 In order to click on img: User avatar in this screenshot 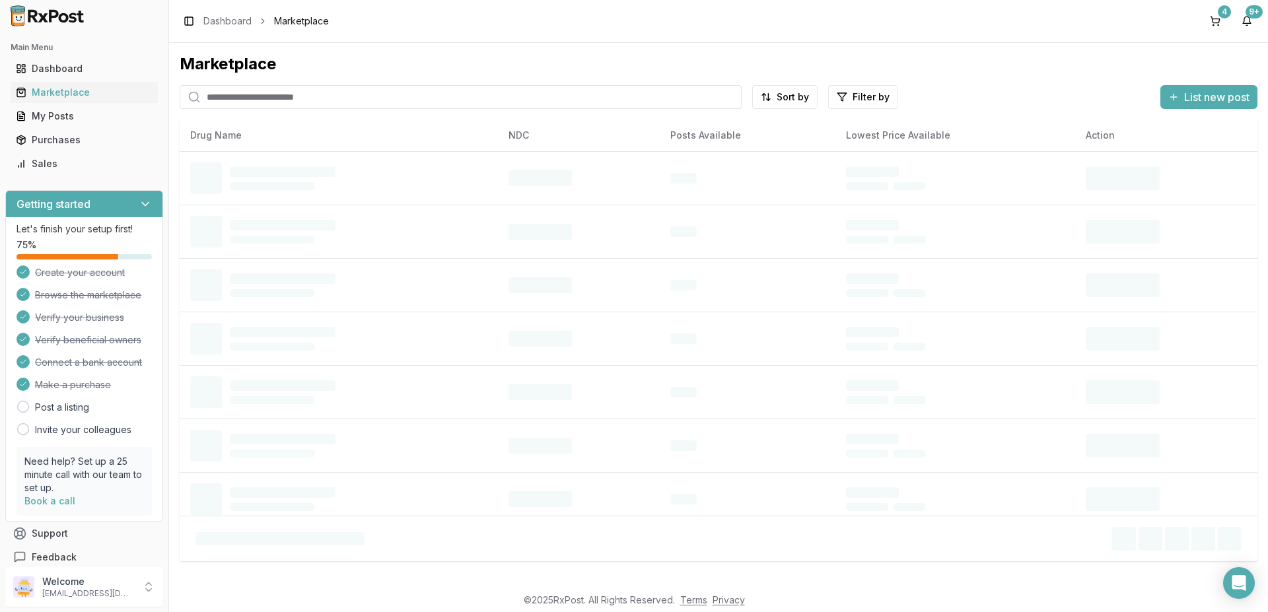, I will do `click(24, 587)`.